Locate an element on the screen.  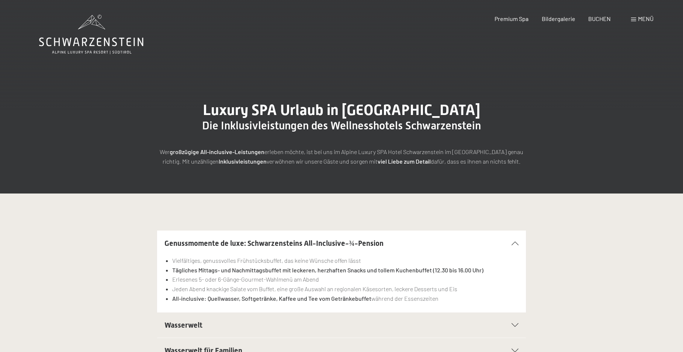
li: Jeden Abend knackige Salate vom Buffet, eine große Auswahl an regionalen Käsesorten, leckere Dess... is located at coordinates (345, 289).